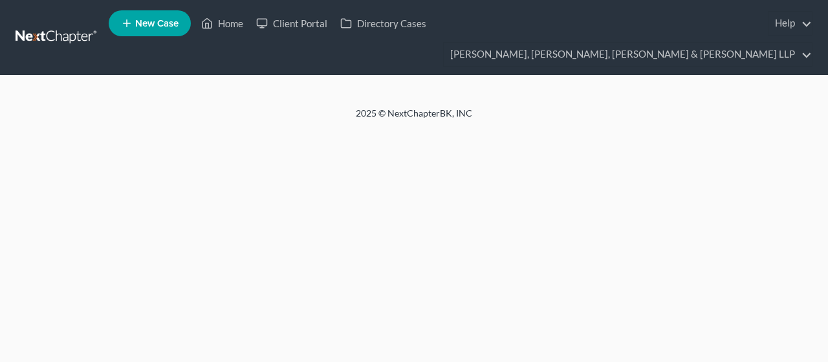  I want to click on a: Help, so click(790, 23).